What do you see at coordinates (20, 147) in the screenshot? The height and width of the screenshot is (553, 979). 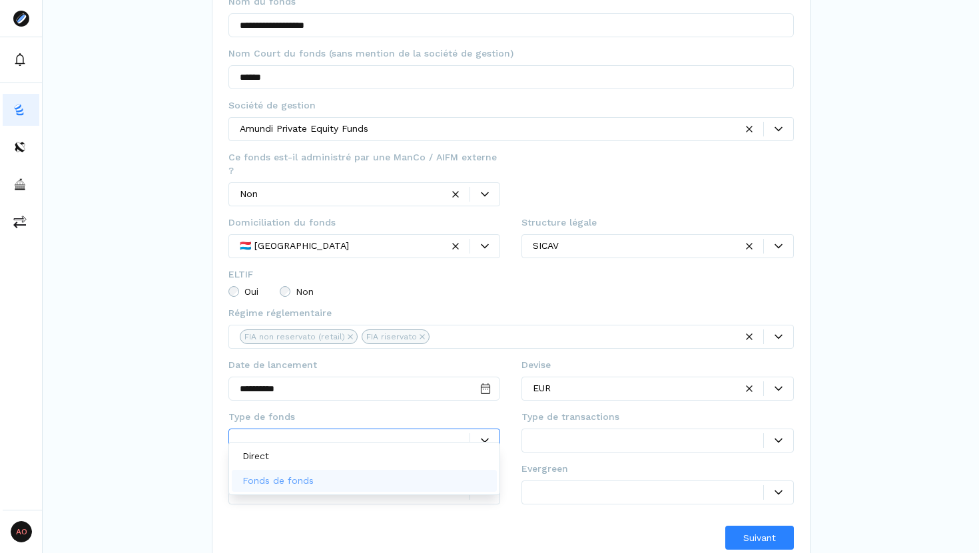 I see `img: distributors` at bounding box center [20, 147].